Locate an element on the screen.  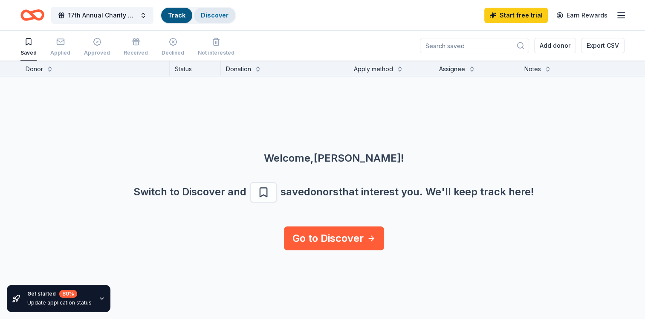
button: Received is located at coordinates (136, 47).